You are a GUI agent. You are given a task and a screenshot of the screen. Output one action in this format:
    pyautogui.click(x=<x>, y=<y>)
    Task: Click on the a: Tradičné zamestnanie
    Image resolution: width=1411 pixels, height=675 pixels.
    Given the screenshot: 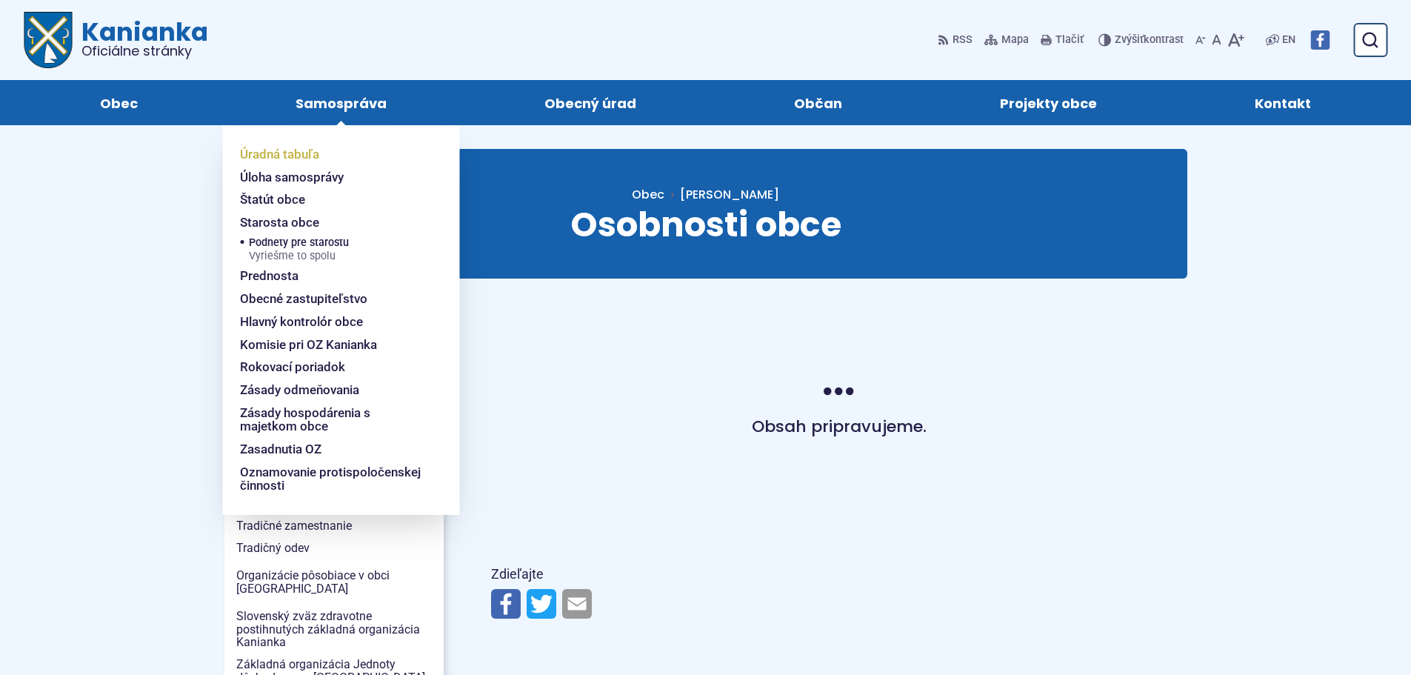 What is the action you would take?
    pyautogui.click(x=334, y=526)
    